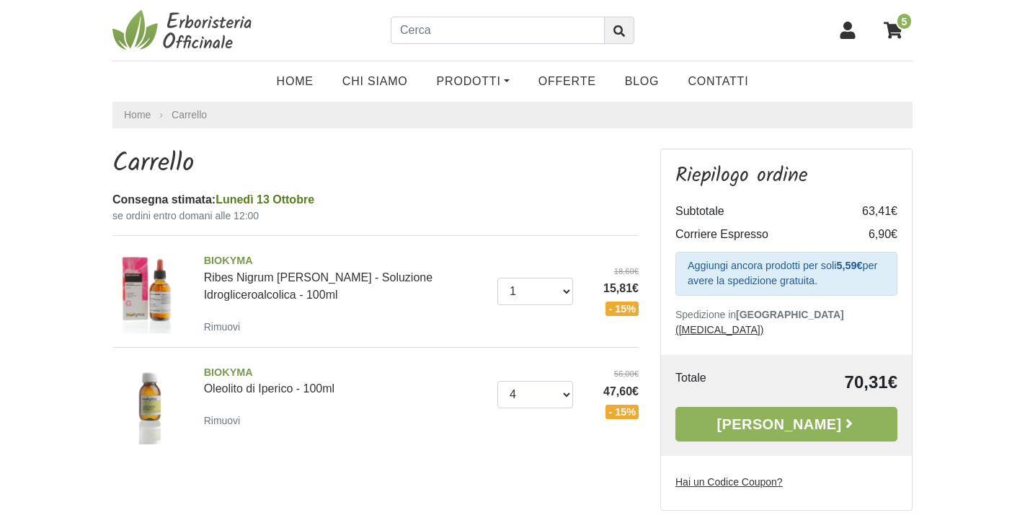  I want to click on td: 70,31€, so click(827, 382).